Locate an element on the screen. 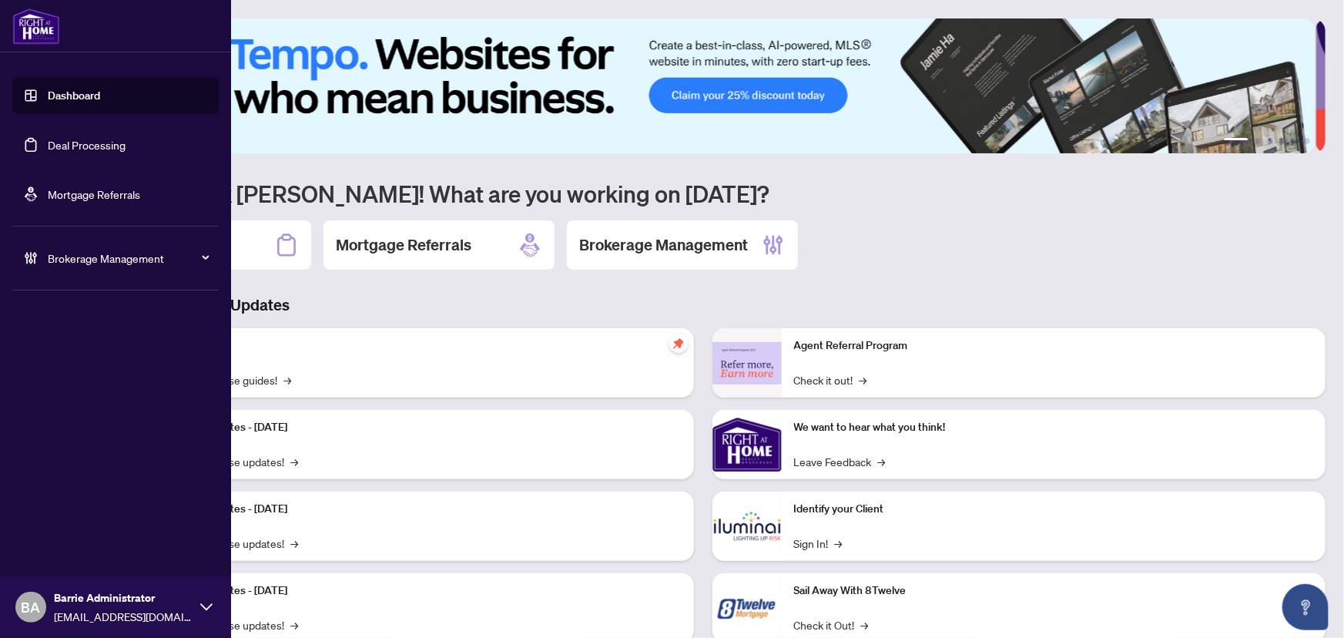 The image size is (1344, 638). p: Self-Help is located at coordinates (421, 346).